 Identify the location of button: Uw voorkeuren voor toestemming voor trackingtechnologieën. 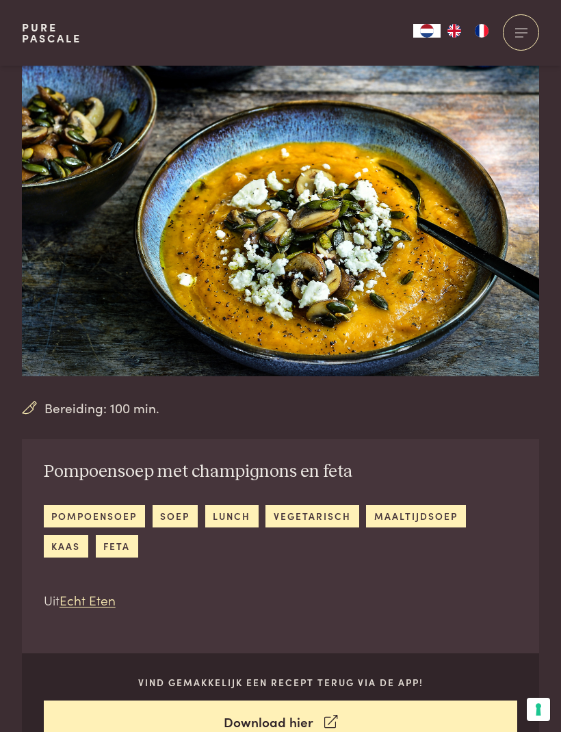
(538, 709).